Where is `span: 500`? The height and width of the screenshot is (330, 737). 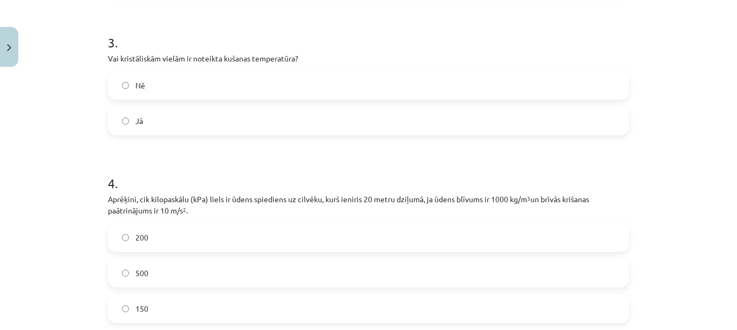
span: 500 is located at coordinates (142, 273).